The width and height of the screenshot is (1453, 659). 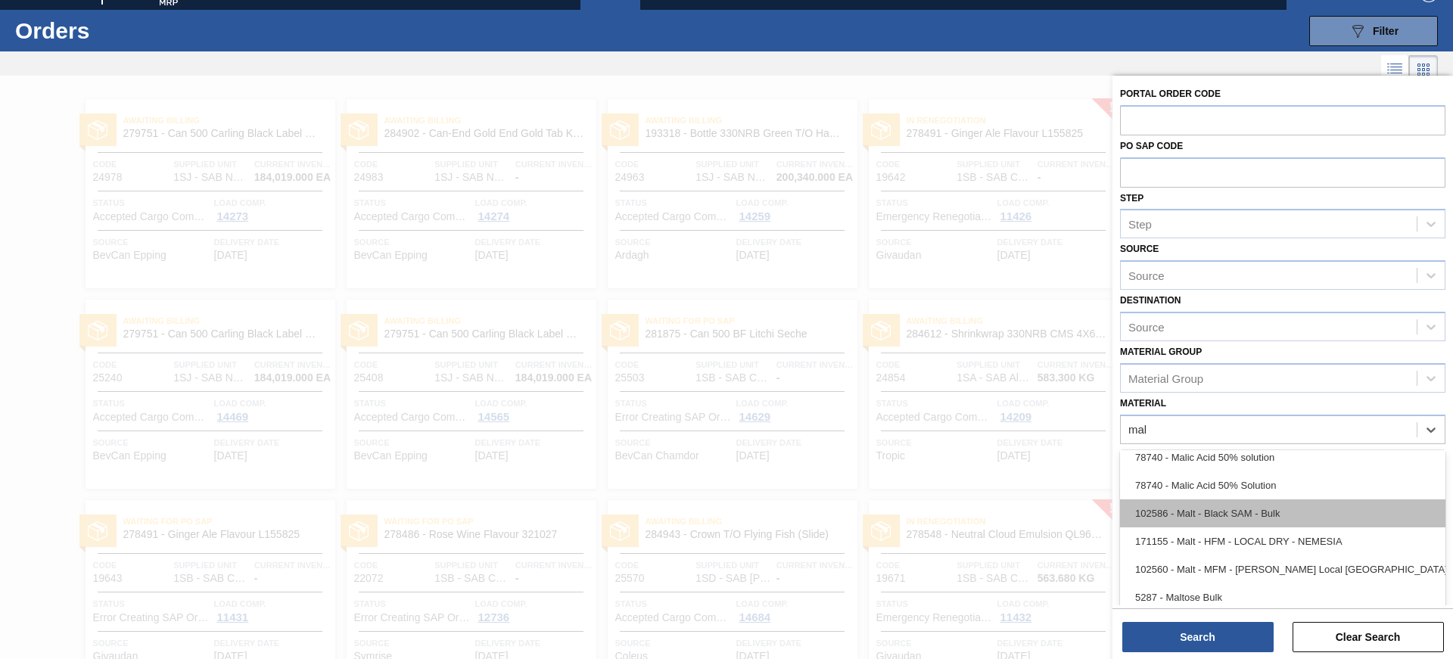 I want to click on div: Material Group, so click(x=1166, y=378).